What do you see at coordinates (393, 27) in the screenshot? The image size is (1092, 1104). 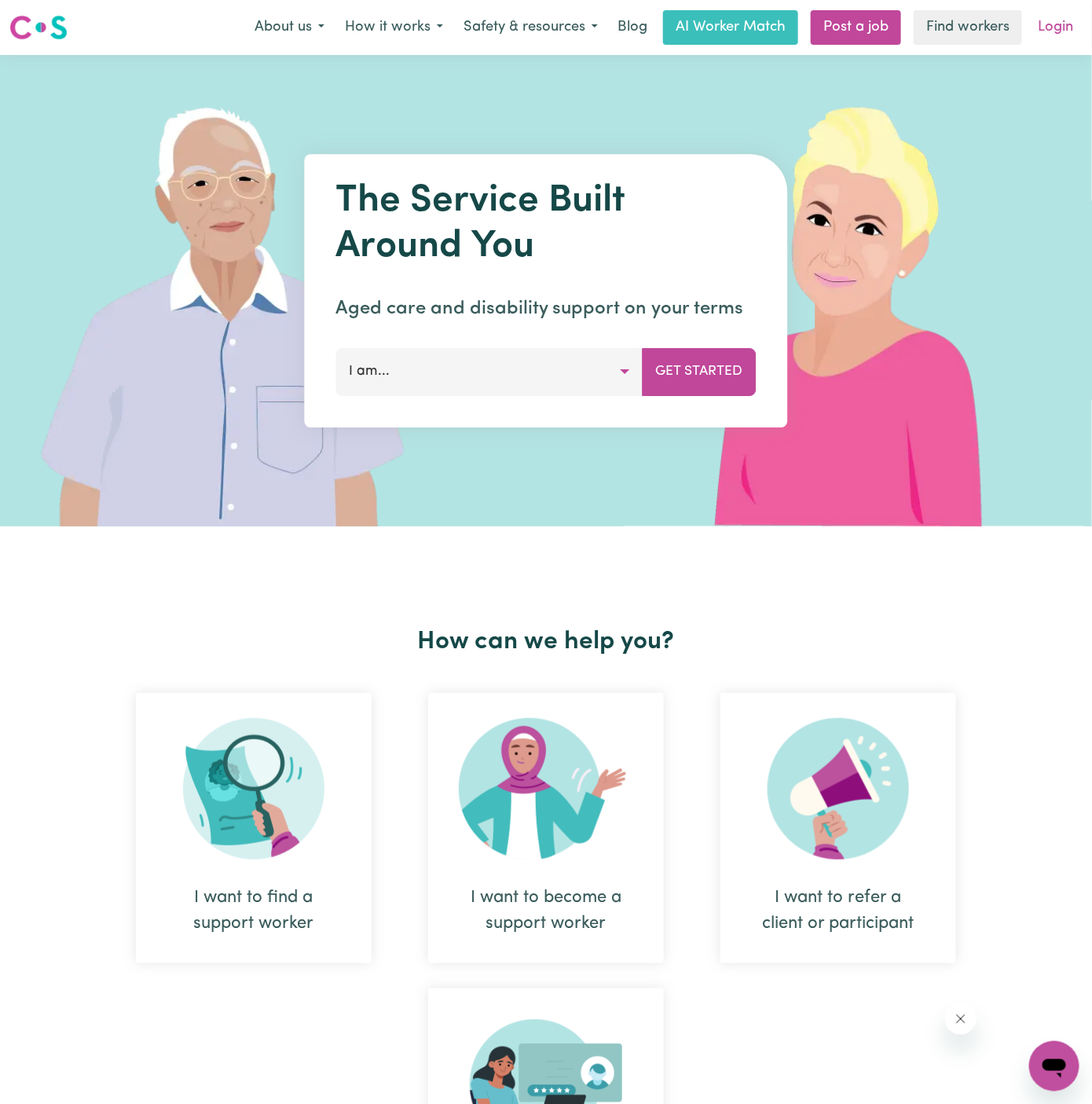 I see `button: How it works` at bounding box center [393, 27].